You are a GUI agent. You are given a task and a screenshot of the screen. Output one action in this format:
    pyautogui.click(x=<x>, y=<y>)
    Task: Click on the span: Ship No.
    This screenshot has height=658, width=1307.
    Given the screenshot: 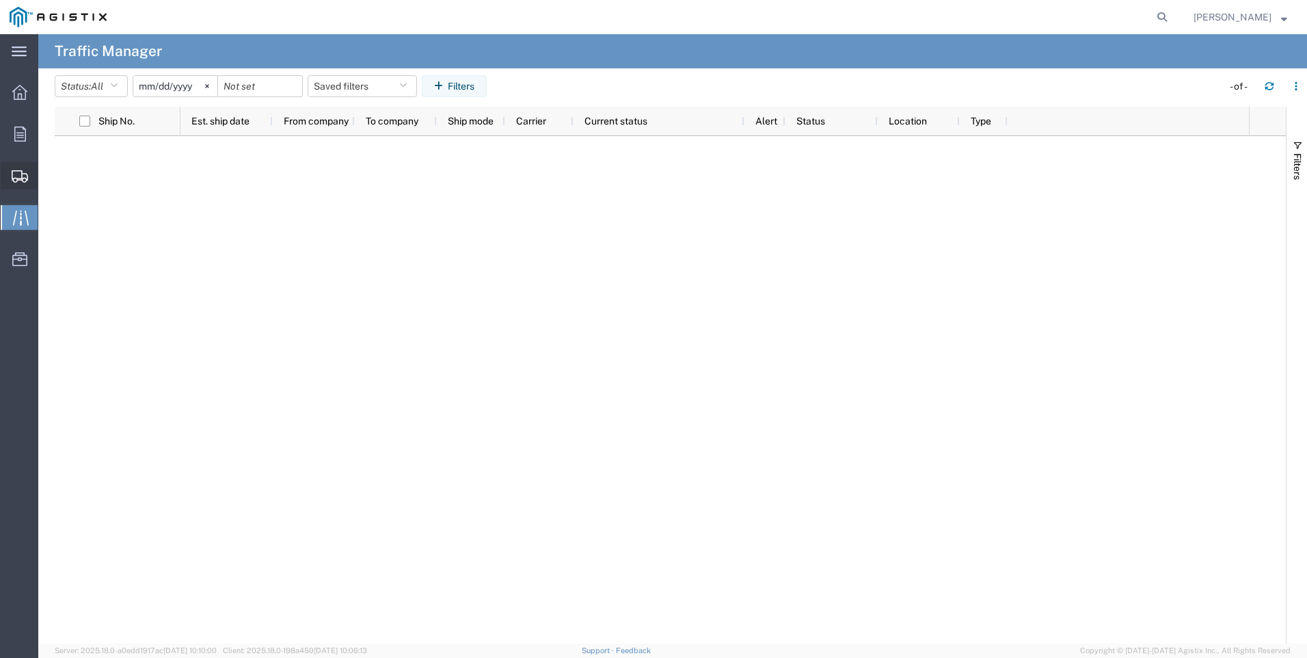 What is the action you would take?
    pyautogui.click(x=116, y=121)
    